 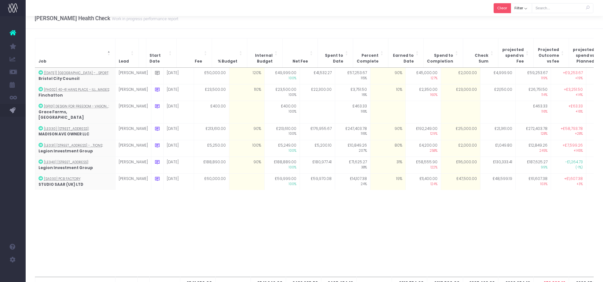 I want to click on span: Internal Budget, so click(x=261, y=58).